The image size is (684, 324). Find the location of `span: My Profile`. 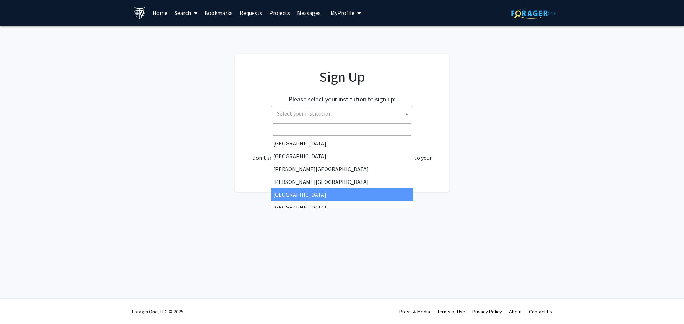

span: My Profile is located at coordinates (342, 13).